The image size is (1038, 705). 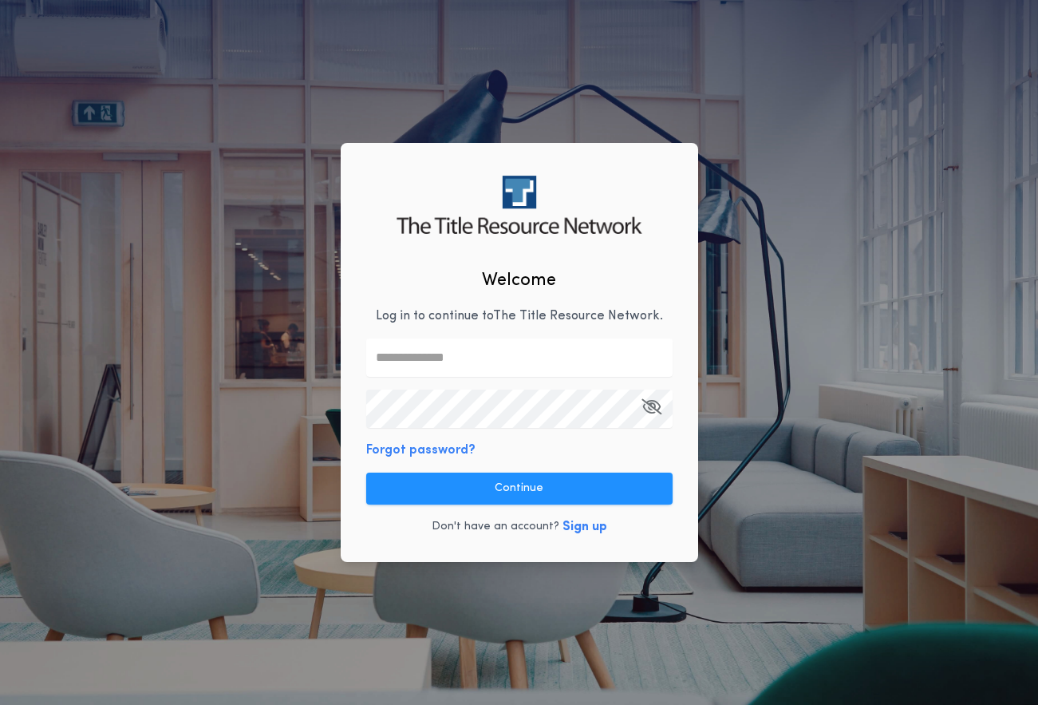 I want to click on button: Sign up, so click(x=585, y=527).